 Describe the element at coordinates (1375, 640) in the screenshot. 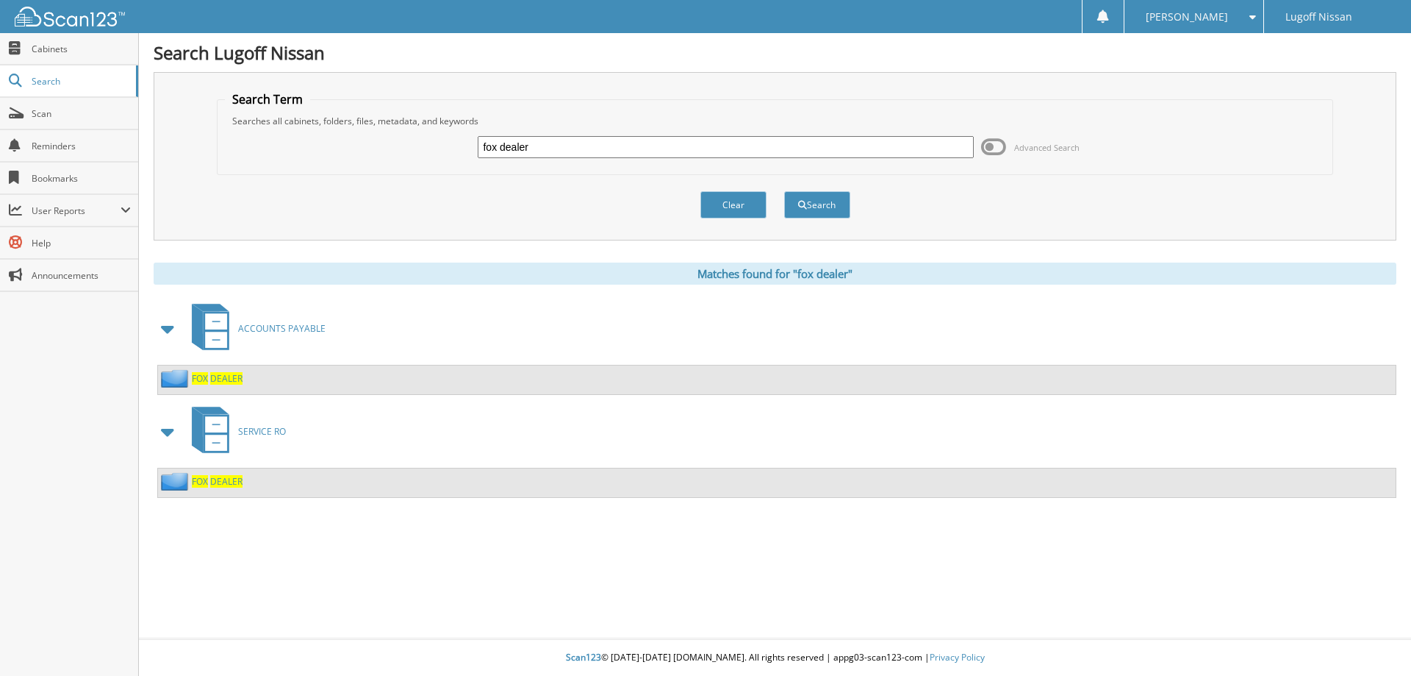

I see `div: Chat Widget` at that location.